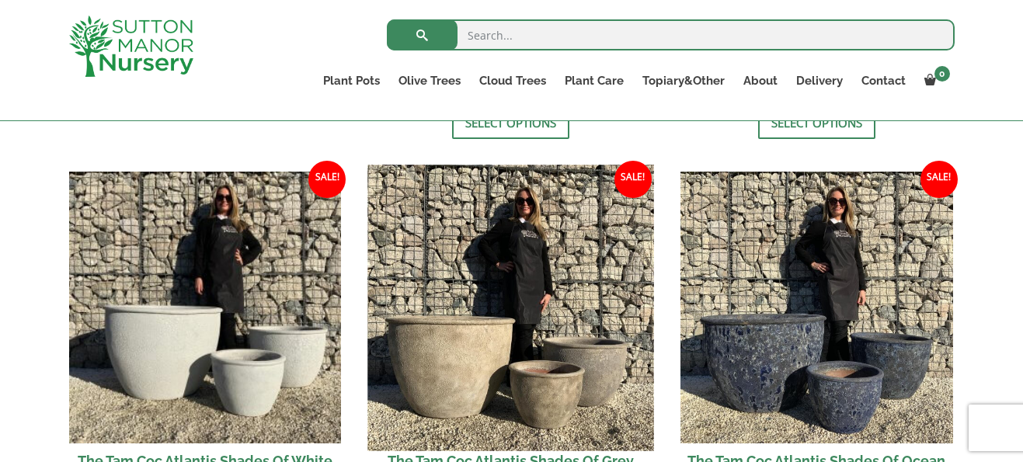 The height and width of the screenshot is (462, 1023). What do you see at coordinates (513, 81) in the screenshot?
I see `a: Cloud Trees` at bounding box center [513, 81].